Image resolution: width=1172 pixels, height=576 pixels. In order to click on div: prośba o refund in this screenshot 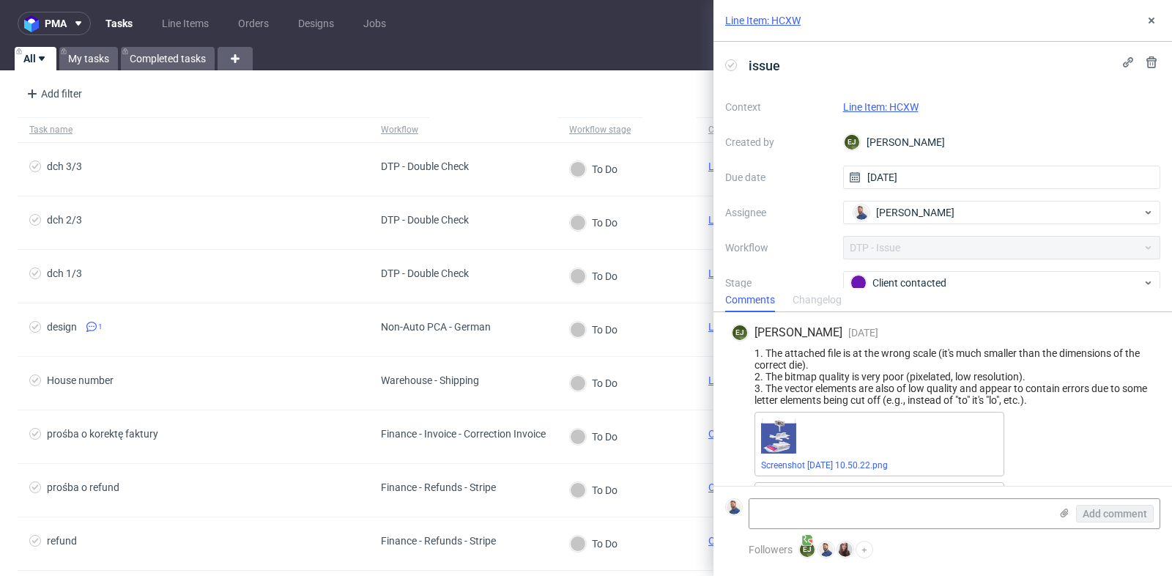, I will do `click(83, 487)`.